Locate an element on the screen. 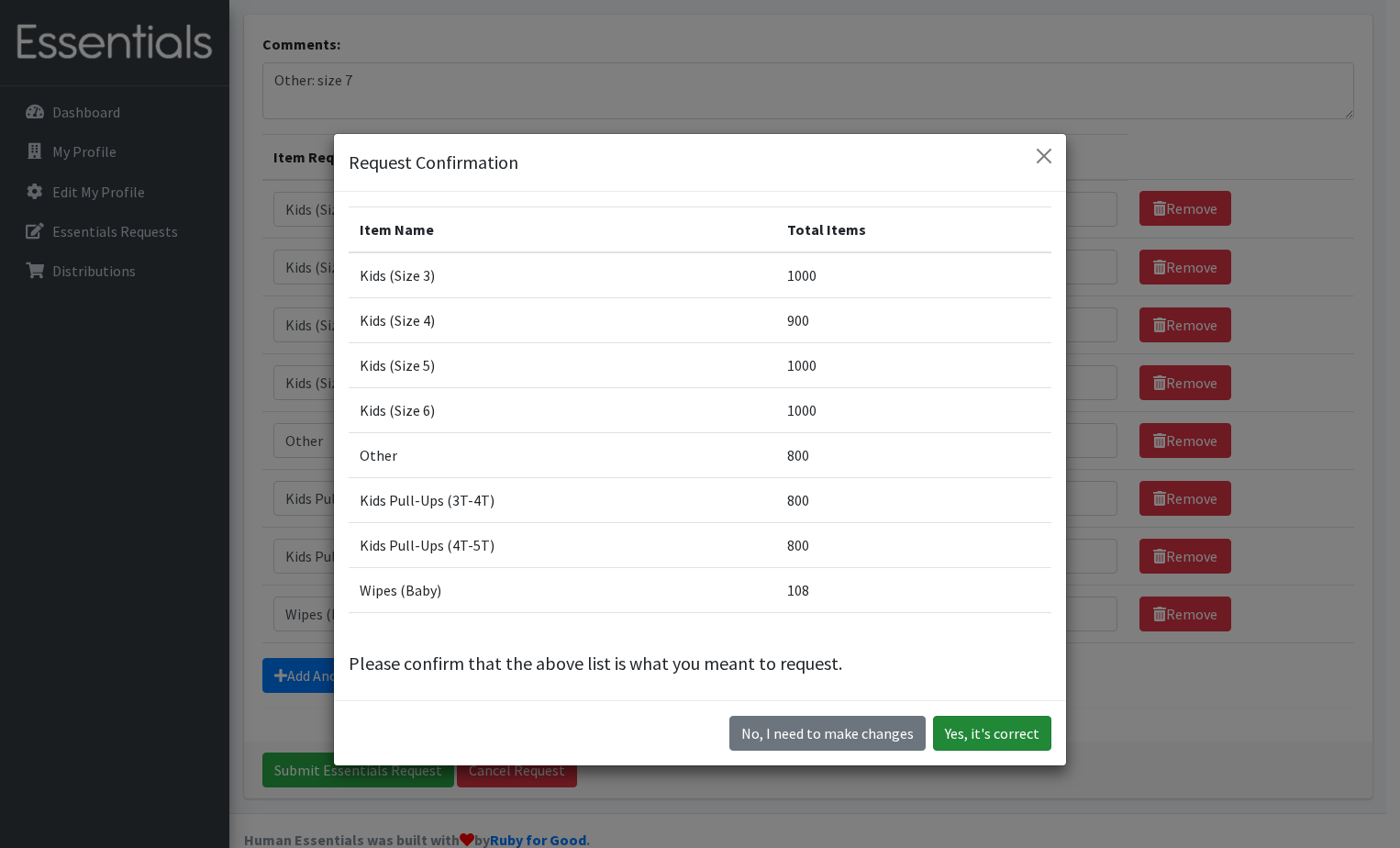  td: Kids (Size 4) is located at coordinates (562, 320).